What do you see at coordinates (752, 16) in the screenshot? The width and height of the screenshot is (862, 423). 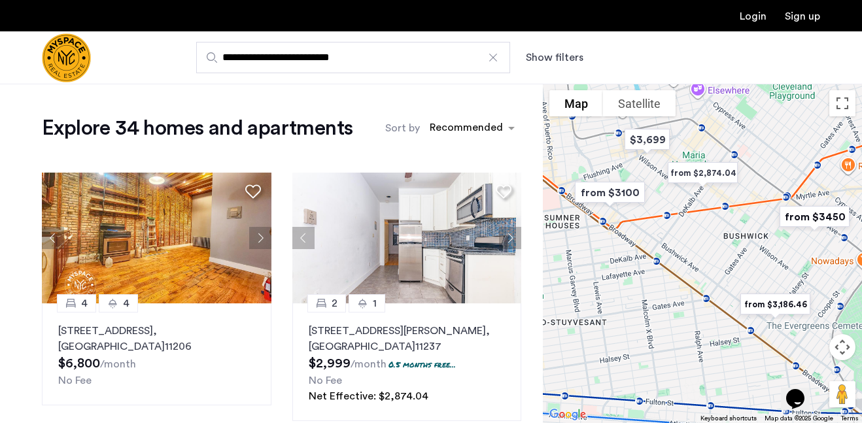 I see `a: Login` at bounding box center [752, 16].